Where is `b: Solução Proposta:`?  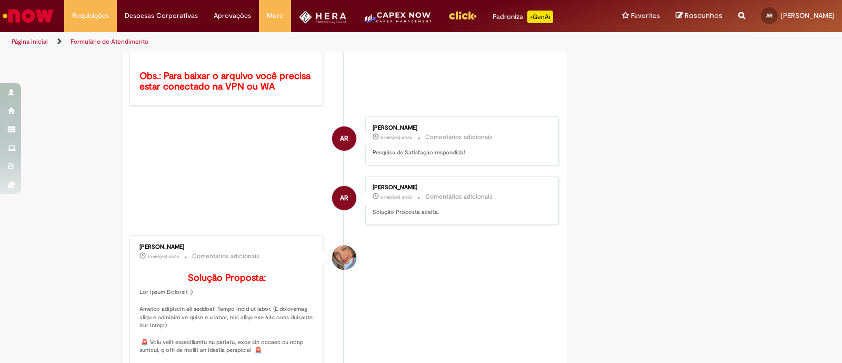 b: Solução Proposta: is located at coordinates (227, 277).